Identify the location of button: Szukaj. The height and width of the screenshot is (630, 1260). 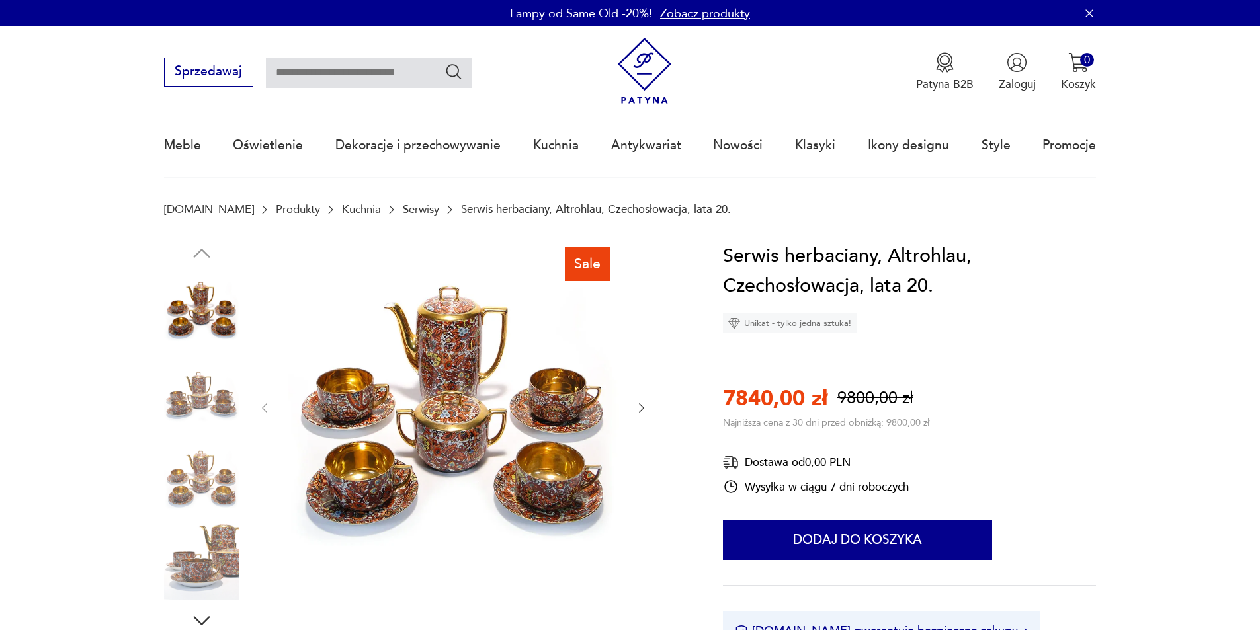
(454, 71).